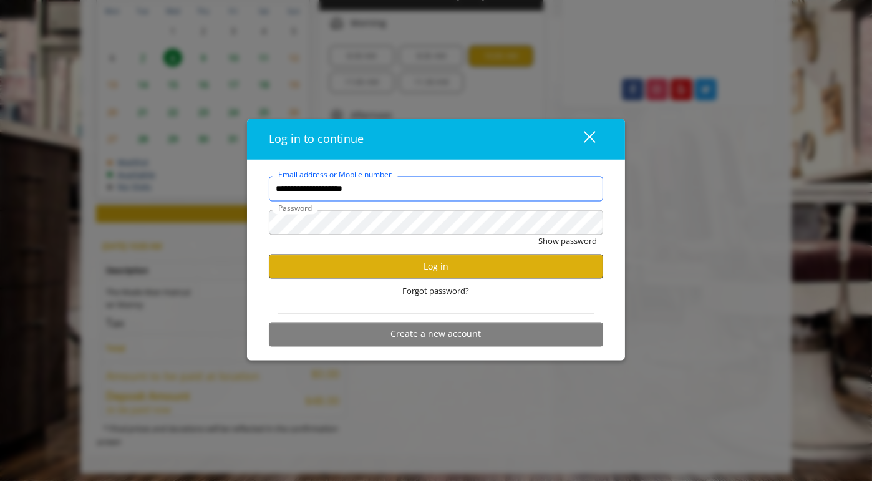 The image size is (872, 481). What do you see at coordinates (582, 139) in the screenshot?
I see `button: close dialog` at bounding box center [582, 139].